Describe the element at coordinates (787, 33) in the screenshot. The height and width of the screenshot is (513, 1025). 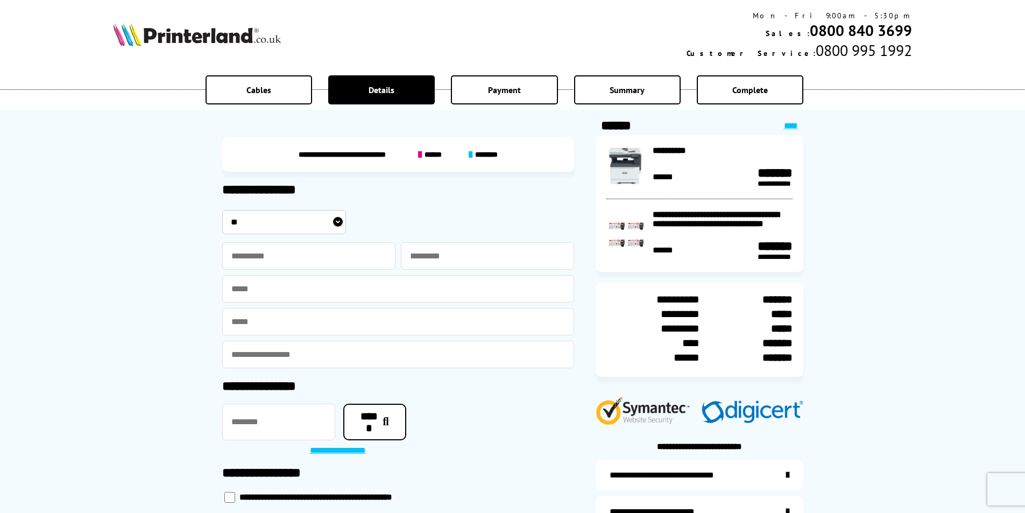
I see `span: Sales:` at that location.